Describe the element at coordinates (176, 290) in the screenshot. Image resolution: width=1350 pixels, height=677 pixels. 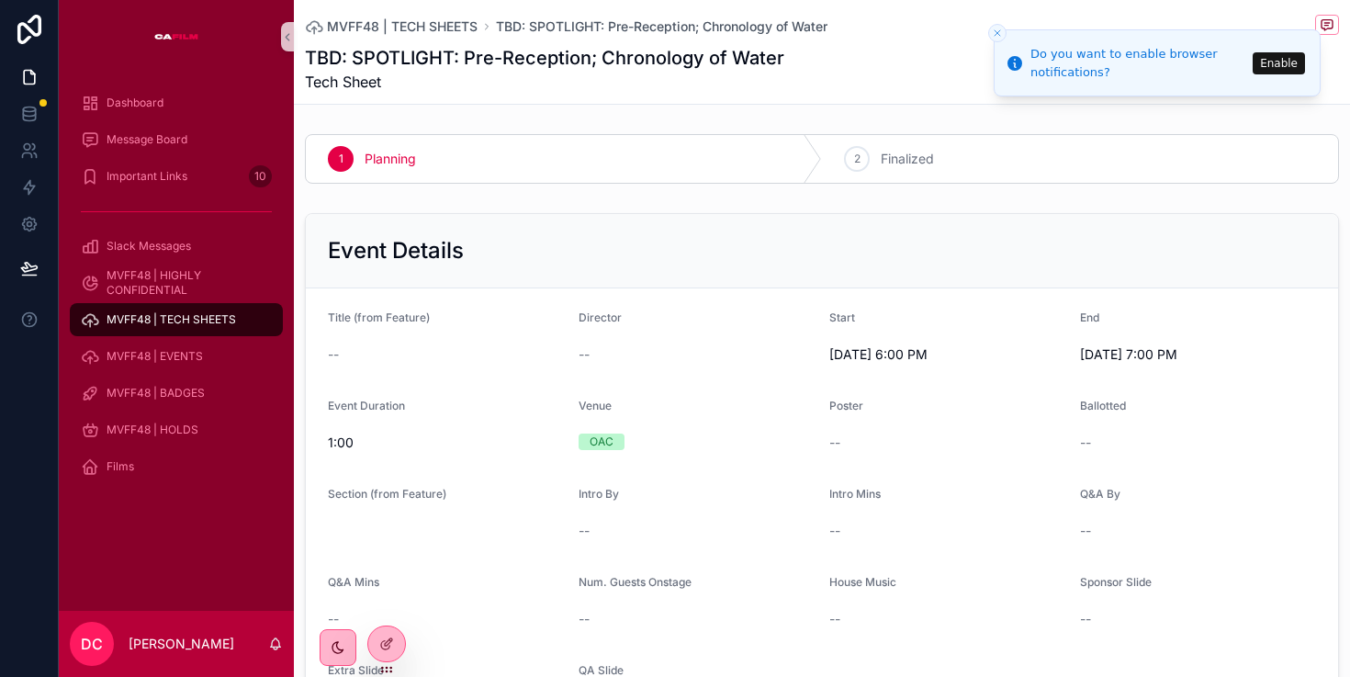
I see `div: scrollable content` at that location.